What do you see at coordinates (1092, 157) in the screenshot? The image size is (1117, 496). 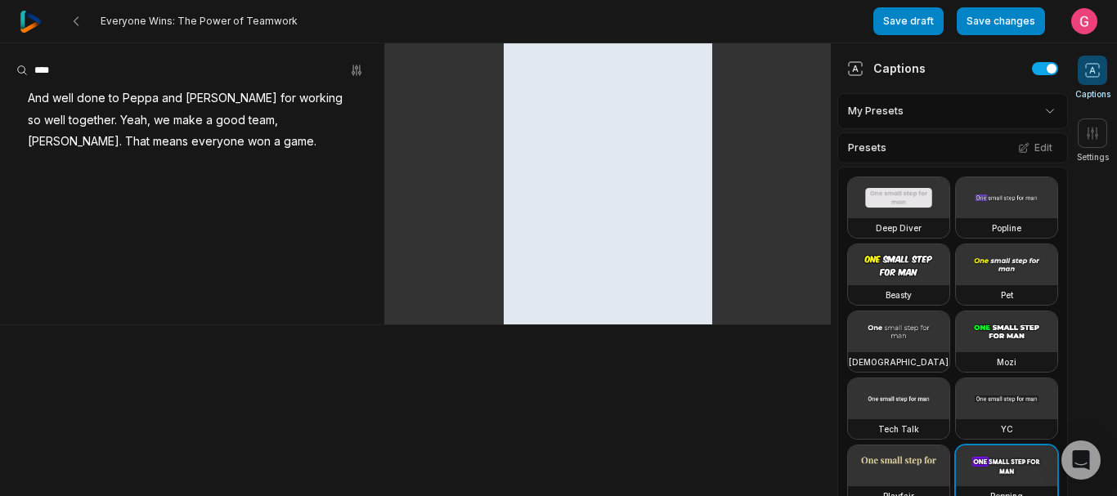 I see `span: Settings` at bounding box center [1092, 157].